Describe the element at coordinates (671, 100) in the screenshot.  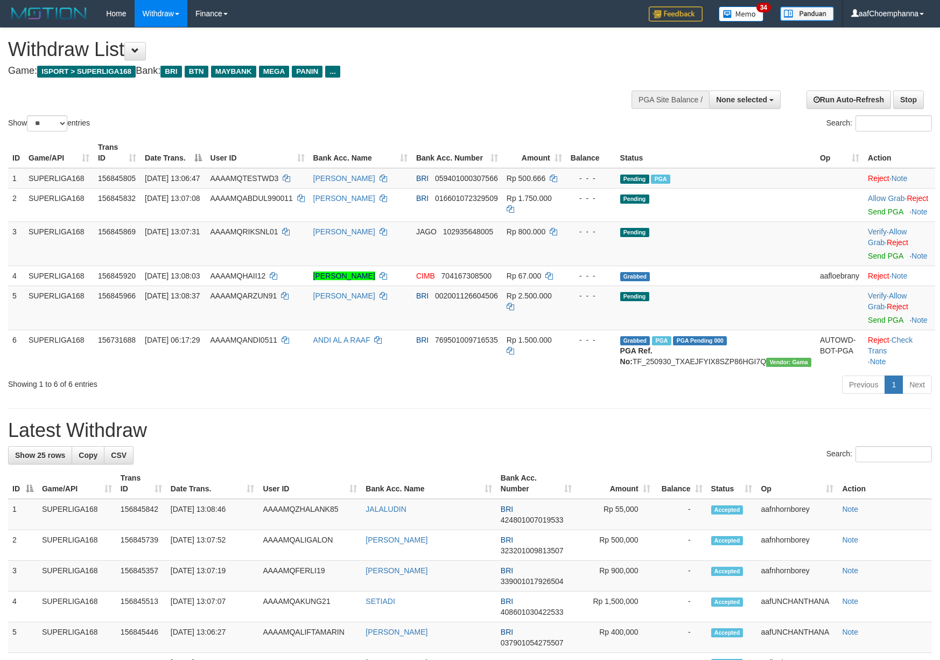
I see `div: PGA Site Balance /` at that location.